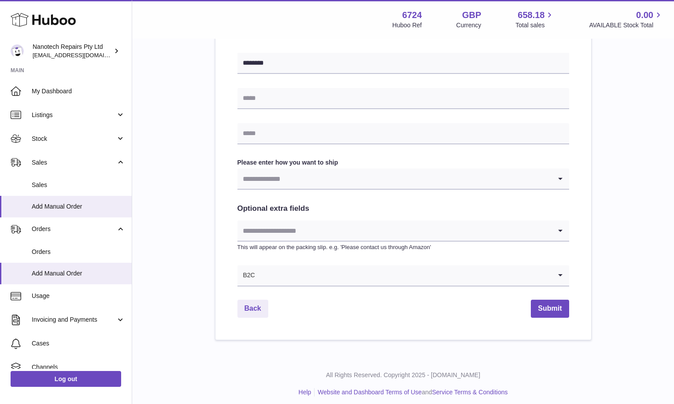 The width and height of the screenshot is (674, 404). What do you see at coordinates (74, 115) in the screenshot?
I see `span: Listings` at bounding box center [74, 115].